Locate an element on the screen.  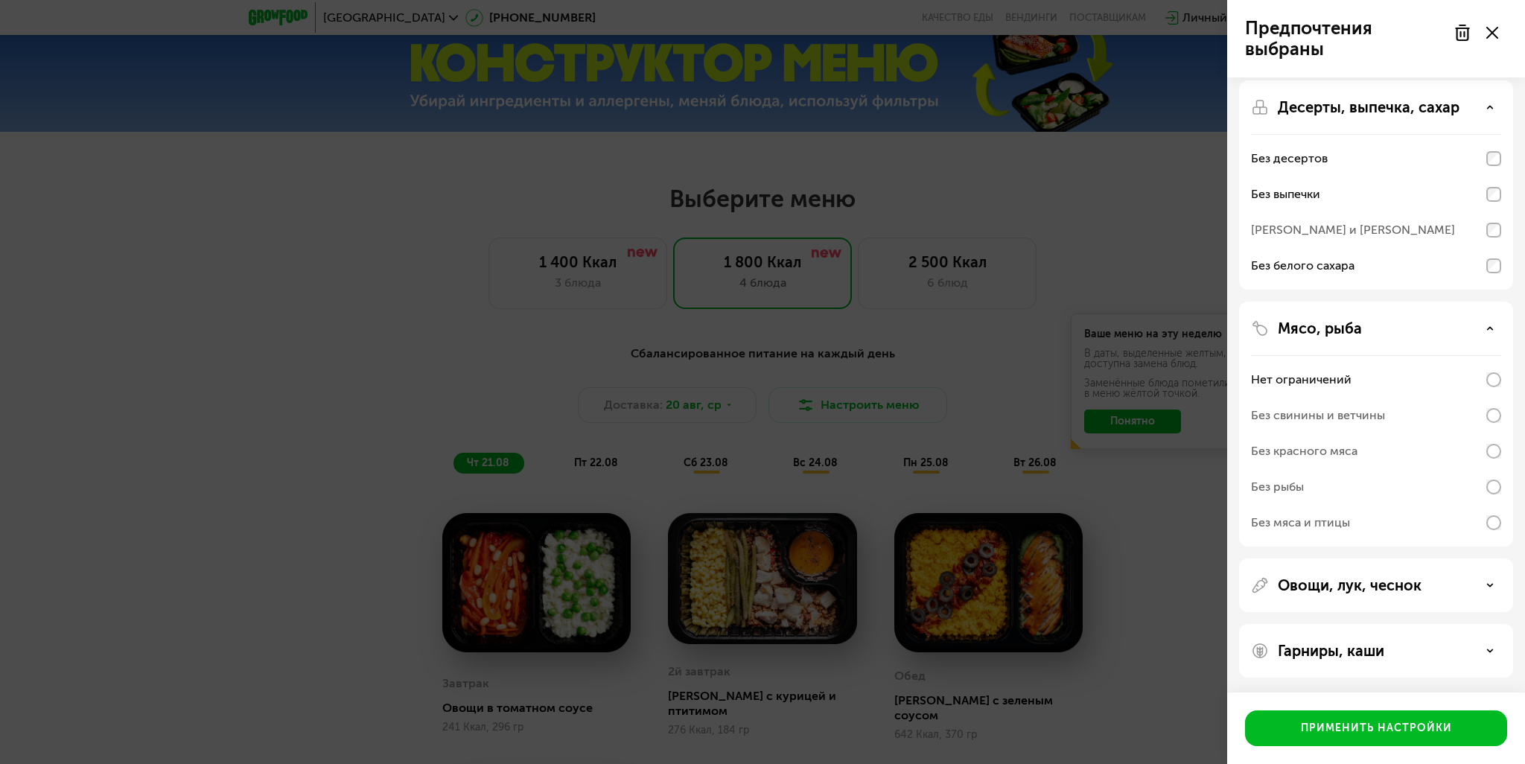
div: Без мяса и птицы is located at coordinates (1300, 523).